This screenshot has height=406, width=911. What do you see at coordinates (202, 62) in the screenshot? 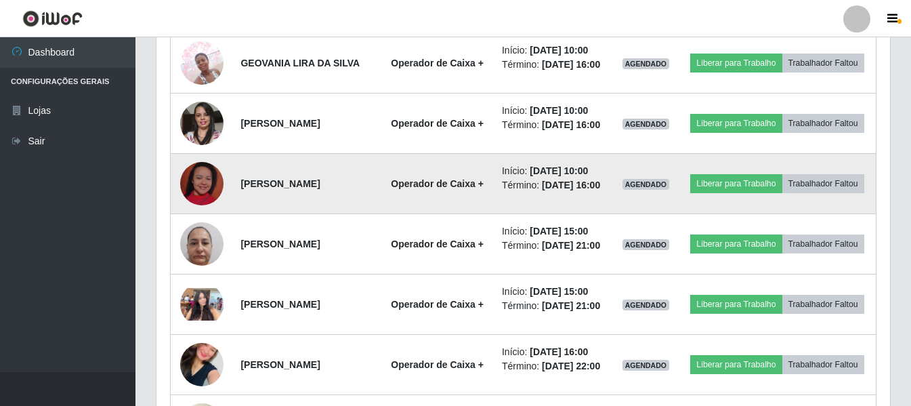
I see `img: 1735773375104.jpeg` at bounding box center [202, 62].